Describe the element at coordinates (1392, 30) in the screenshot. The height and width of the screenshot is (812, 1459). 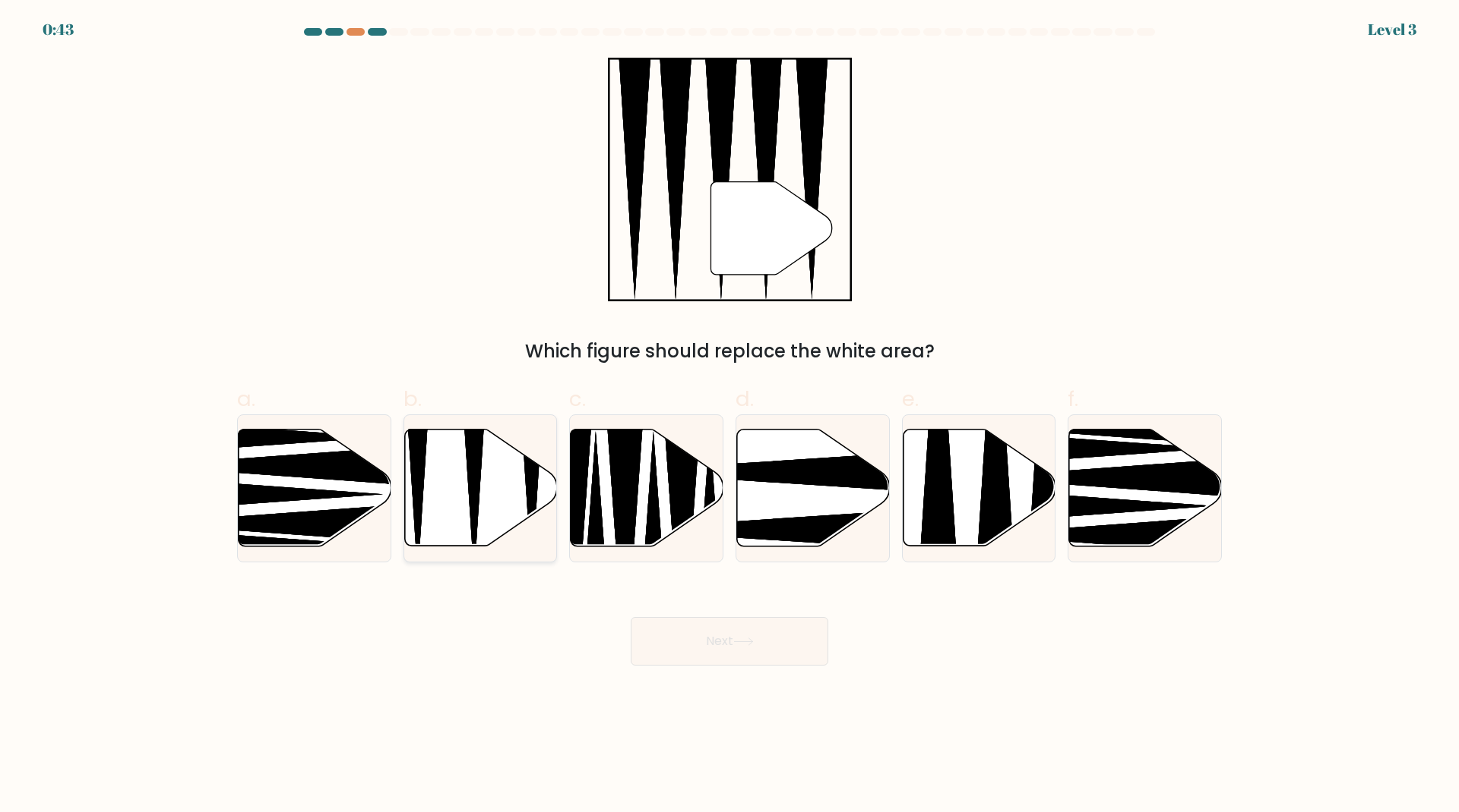
I see `div: Level 3` at that location.